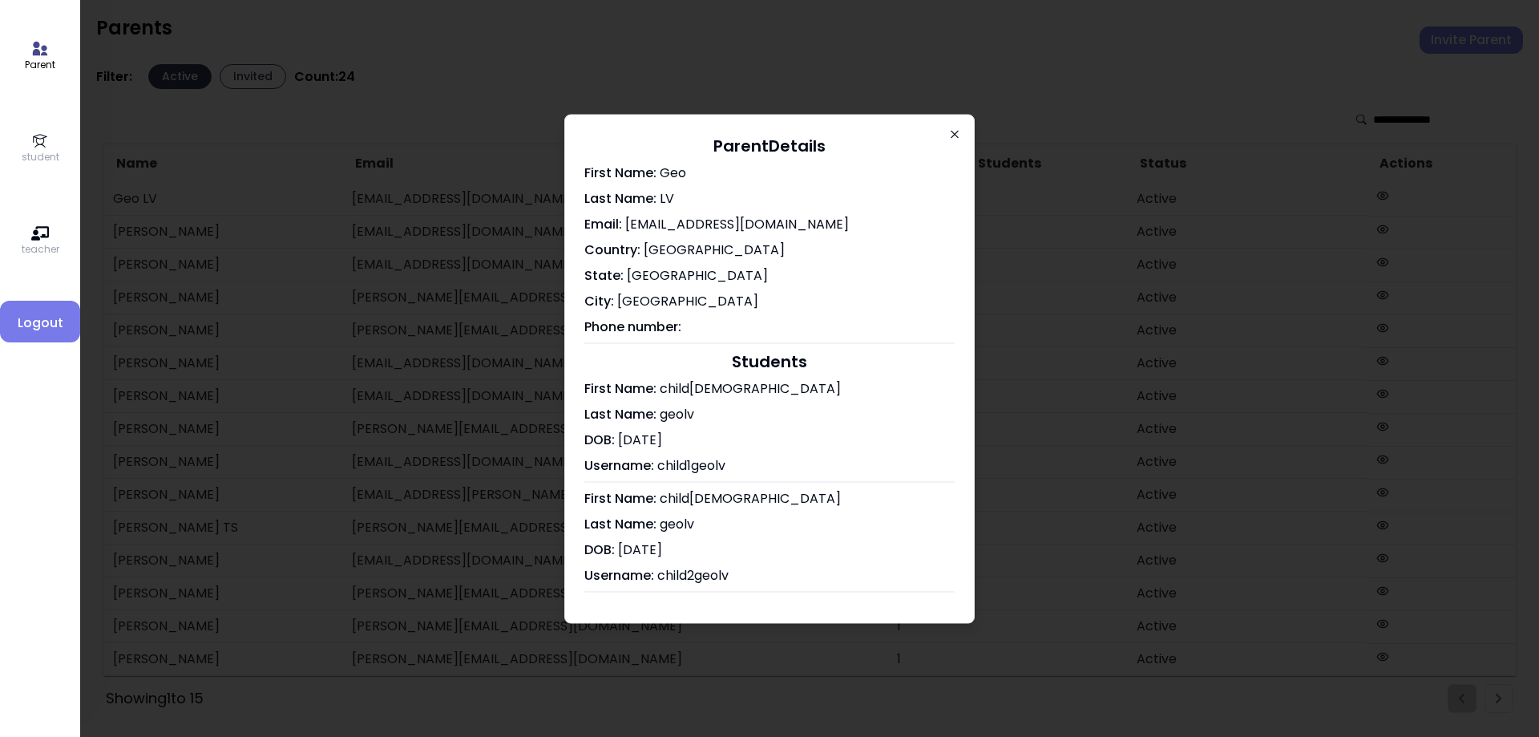 Image resolution: width=1539 pixels, height=737 pixels. I want to click on p: City:, so click(769, 301).